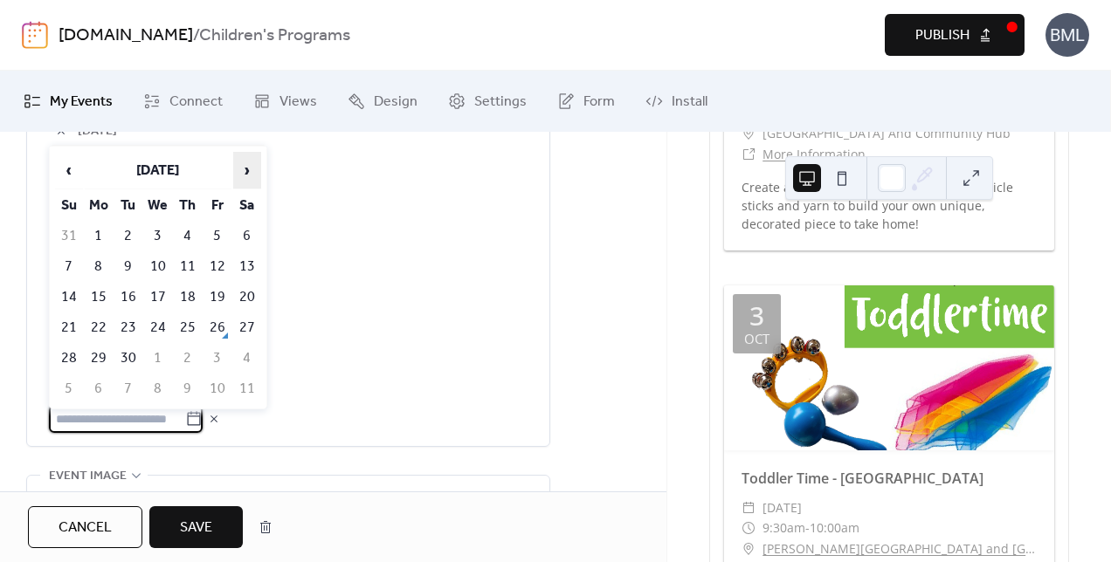  I want to click on button: Cancel, so click(85, 528).